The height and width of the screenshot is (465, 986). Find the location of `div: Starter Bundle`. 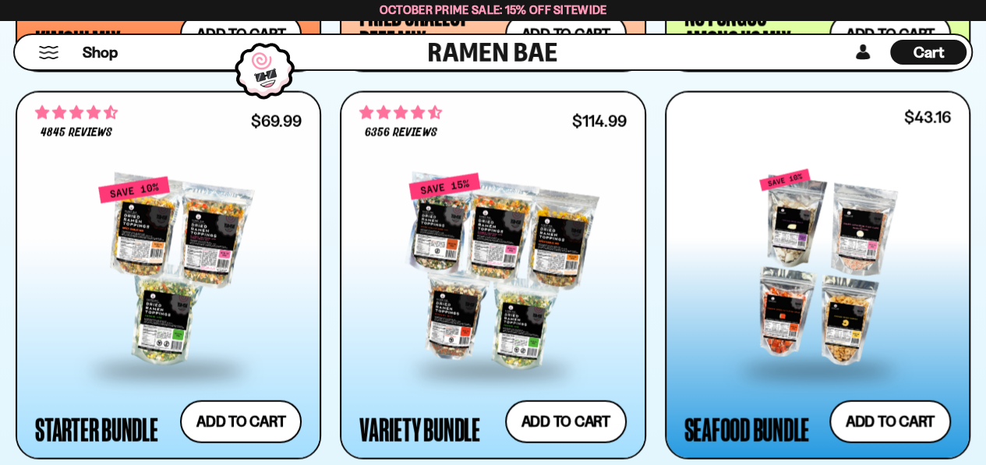

div: Starter Bundle is located at coordinates (97, 429).